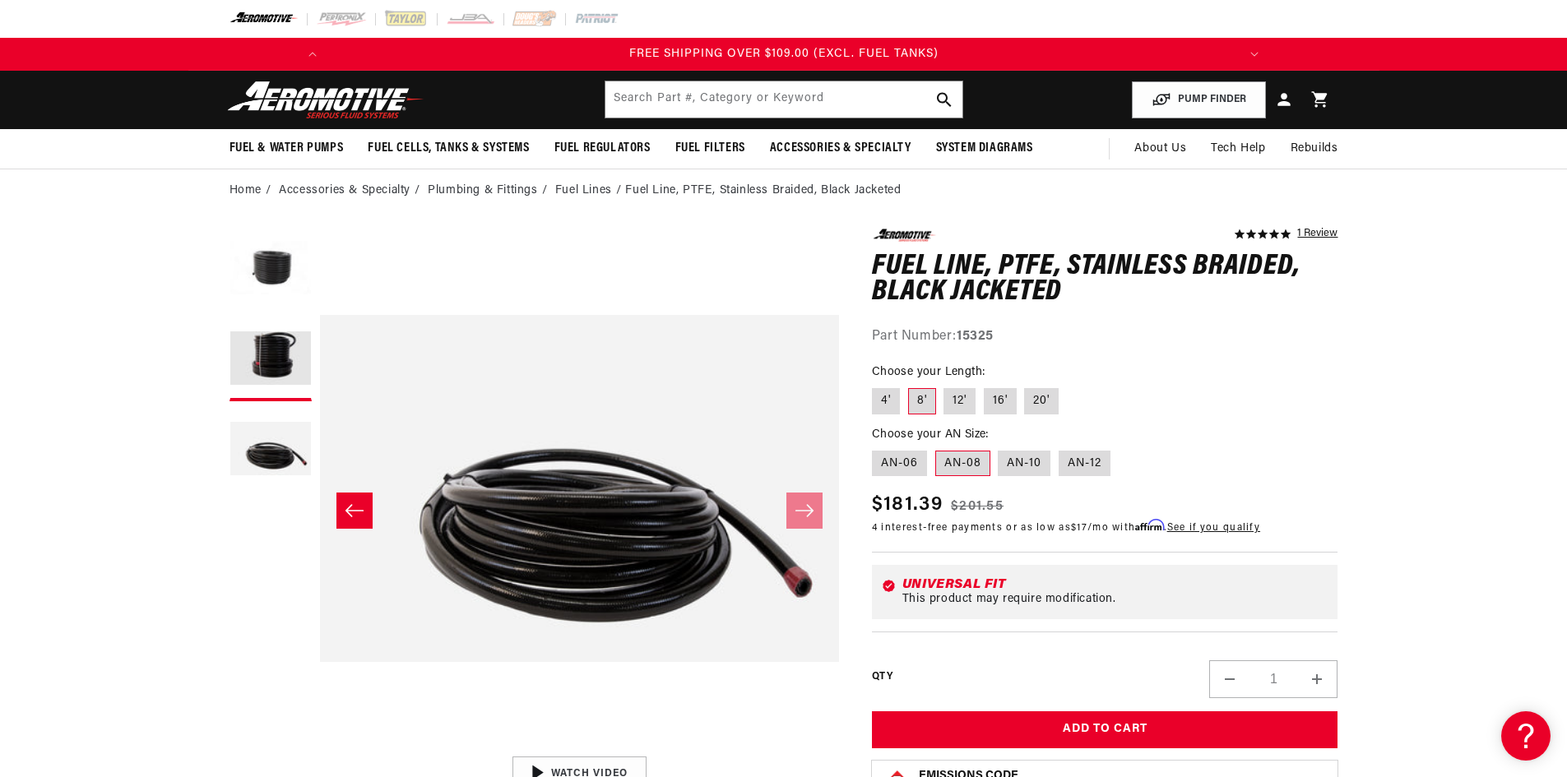 The width and height of the screenshot is (1567, 777). What do you see at coordinates (962, 464) in the screenshot?
I see `label: AN-08` at bounding box center [962, 464].